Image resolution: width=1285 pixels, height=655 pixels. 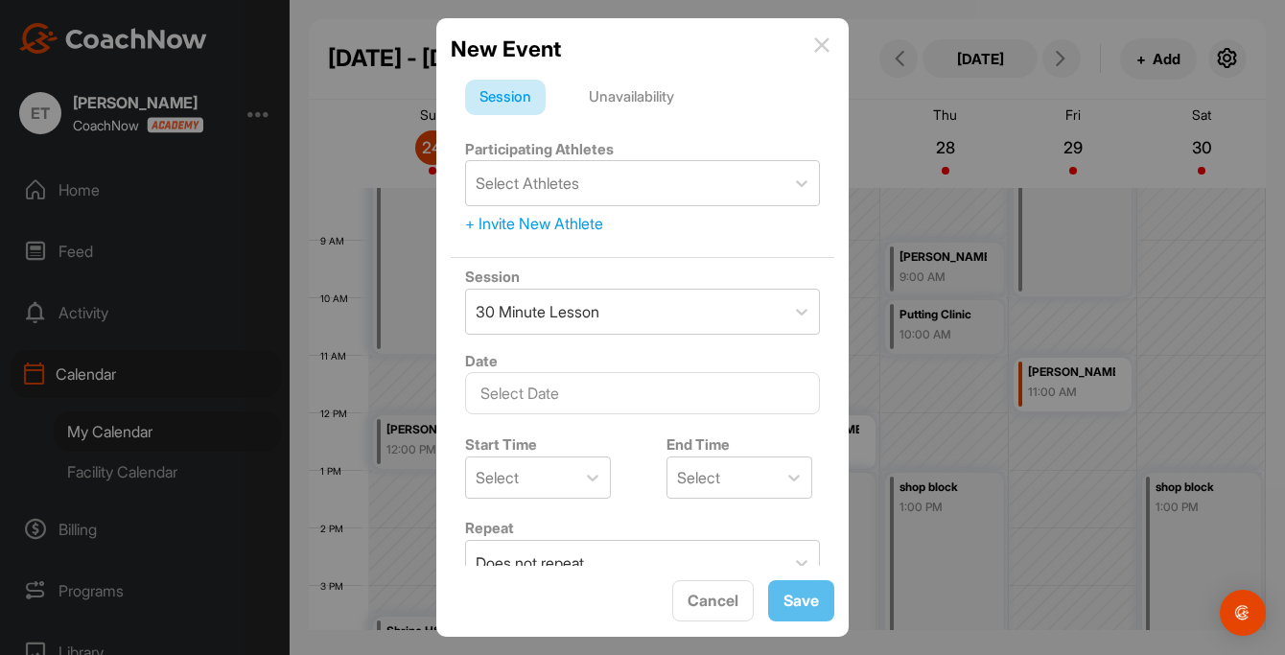 What do you see at coordinates (527, 183) in the screenshot?
I see `div: Select Athletes` at bounding box center [527, 183].